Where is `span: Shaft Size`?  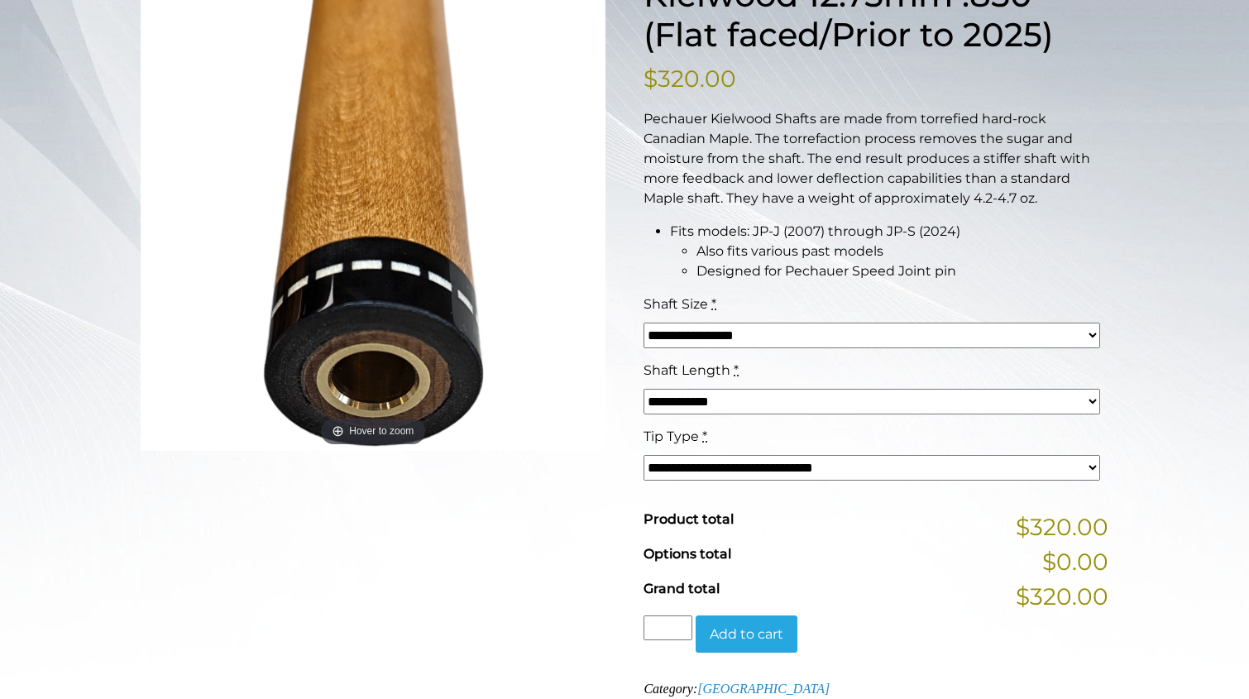
span: Shaft Size is located at coordinates (676, 303).